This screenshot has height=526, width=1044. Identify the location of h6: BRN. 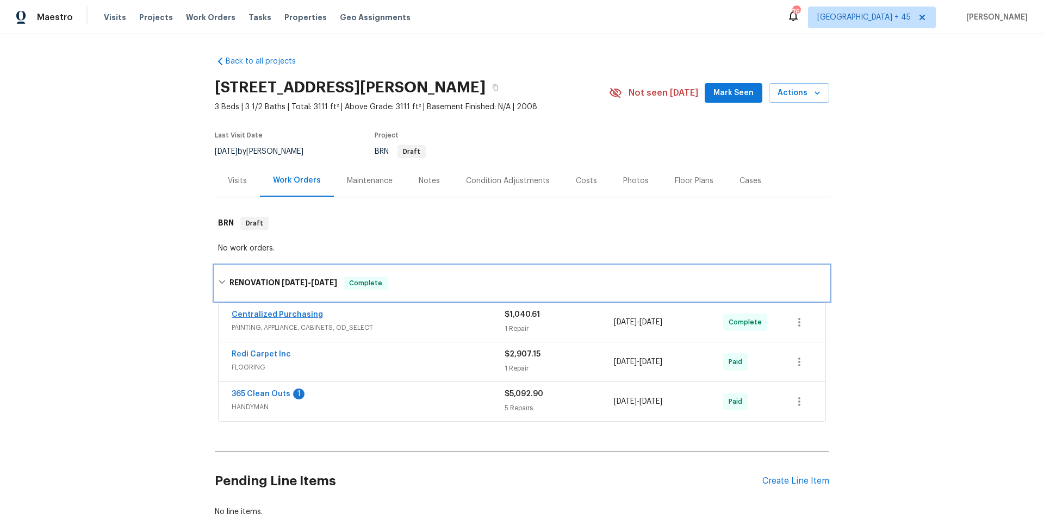
(226, 223).